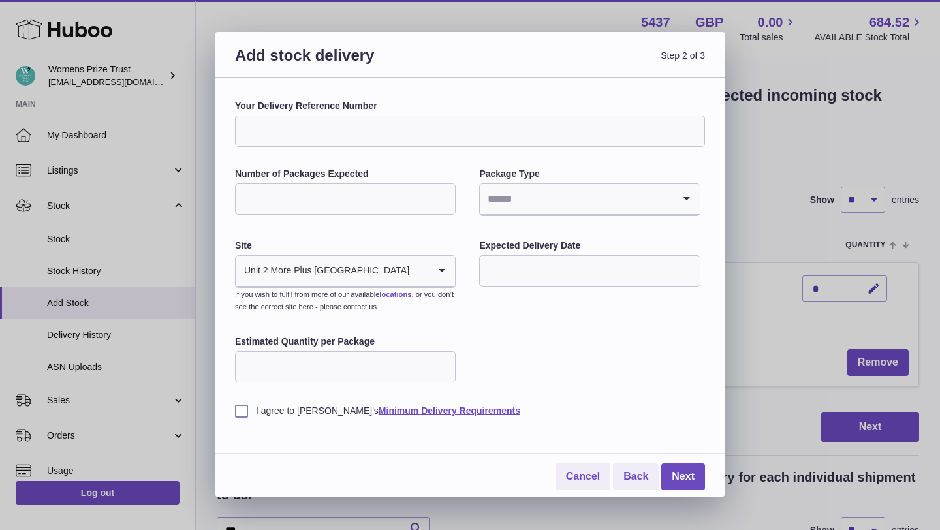 This screenshot has width=940, height=530. Describe the element at coordinates (589, 174) in the screenshot. I see `label: Package Type` at that location.